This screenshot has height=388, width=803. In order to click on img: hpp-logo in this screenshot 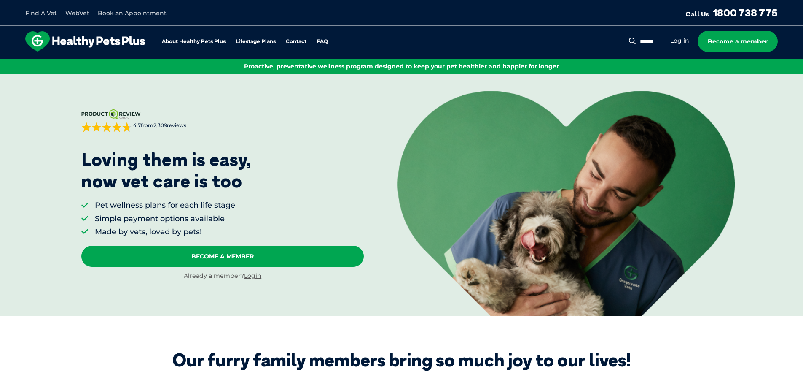, I will do `click(85, 41)`.